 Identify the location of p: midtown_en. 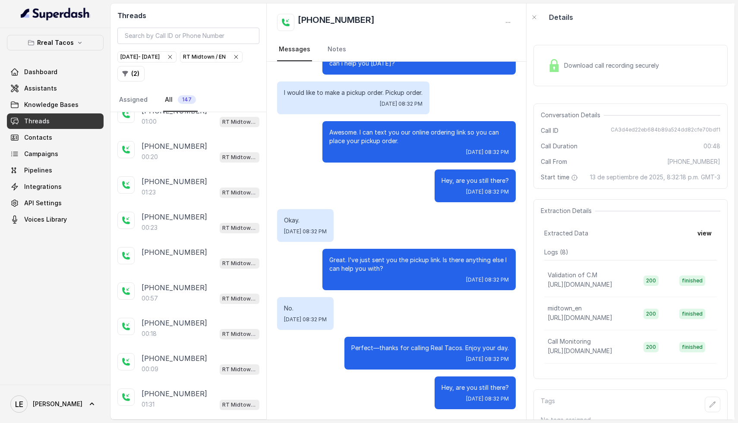
(565, 309).